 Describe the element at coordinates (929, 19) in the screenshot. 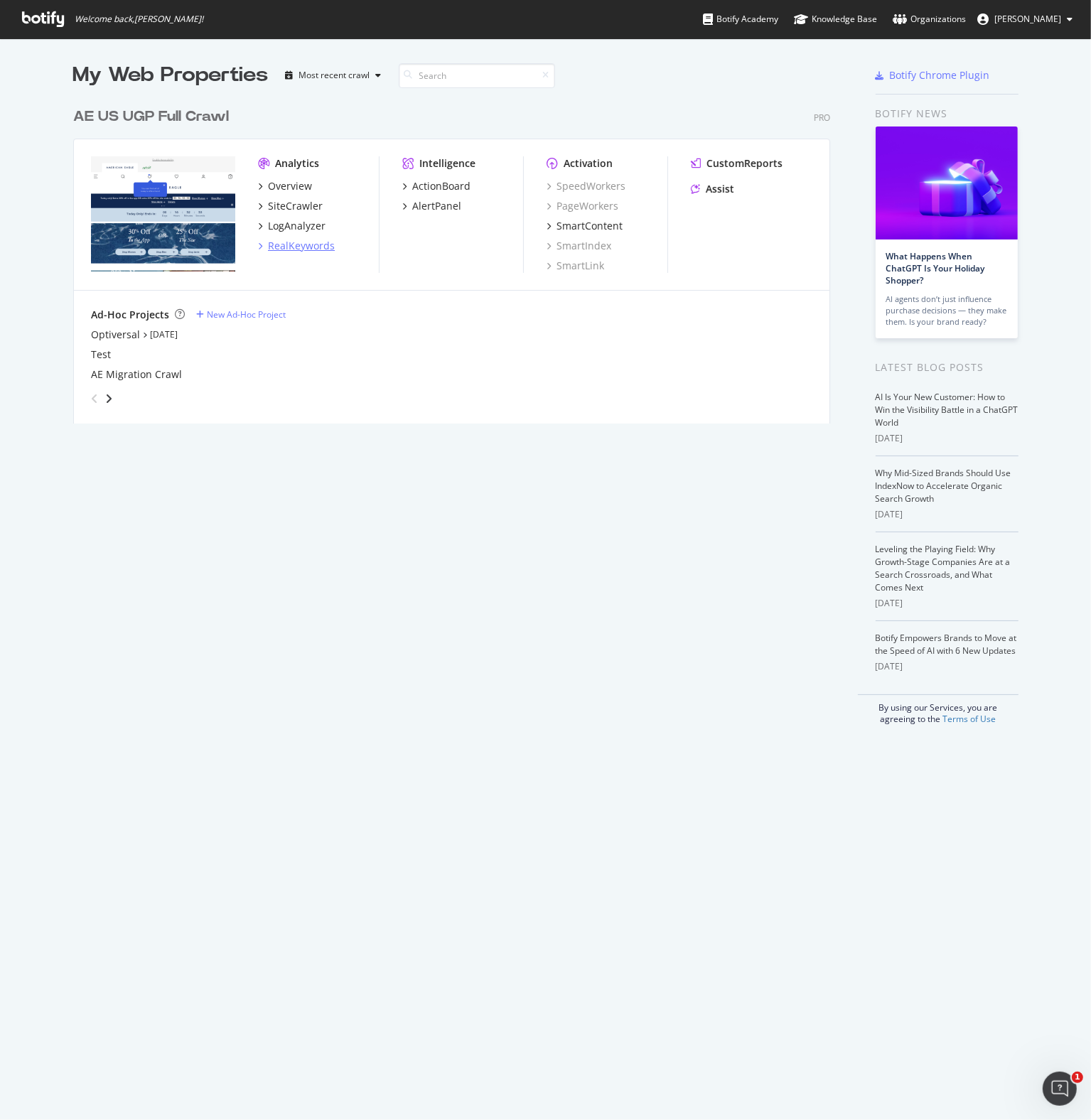

I see `div: Organizations` at that location.